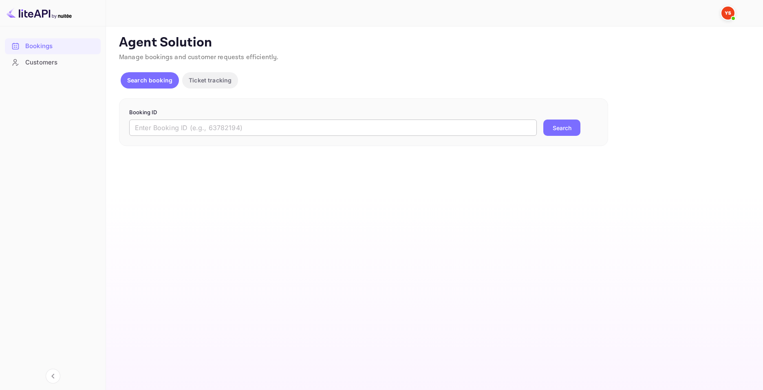  What do you see at coordinates (53, 46) in the screenshot?
I see `a: Bookings` at bounding box center [53, 46].